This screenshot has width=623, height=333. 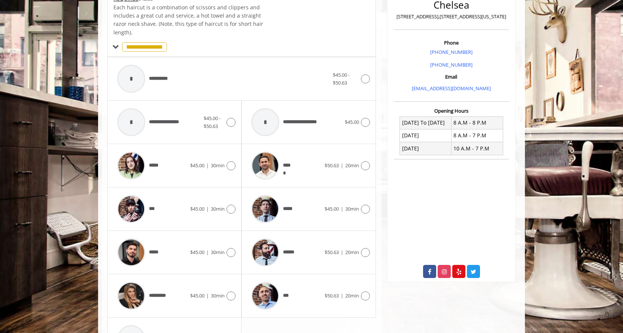 I want to click on span: Each haircut is a combination of scissors and clippers and includes a great cut and service, a ho..., so click(x=188, y=20).